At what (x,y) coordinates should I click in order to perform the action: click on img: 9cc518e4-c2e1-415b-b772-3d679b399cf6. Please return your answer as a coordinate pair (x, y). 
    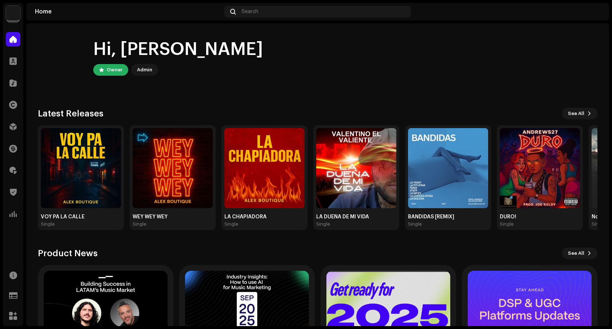
    Looking at the image, I should click on (540, 168).